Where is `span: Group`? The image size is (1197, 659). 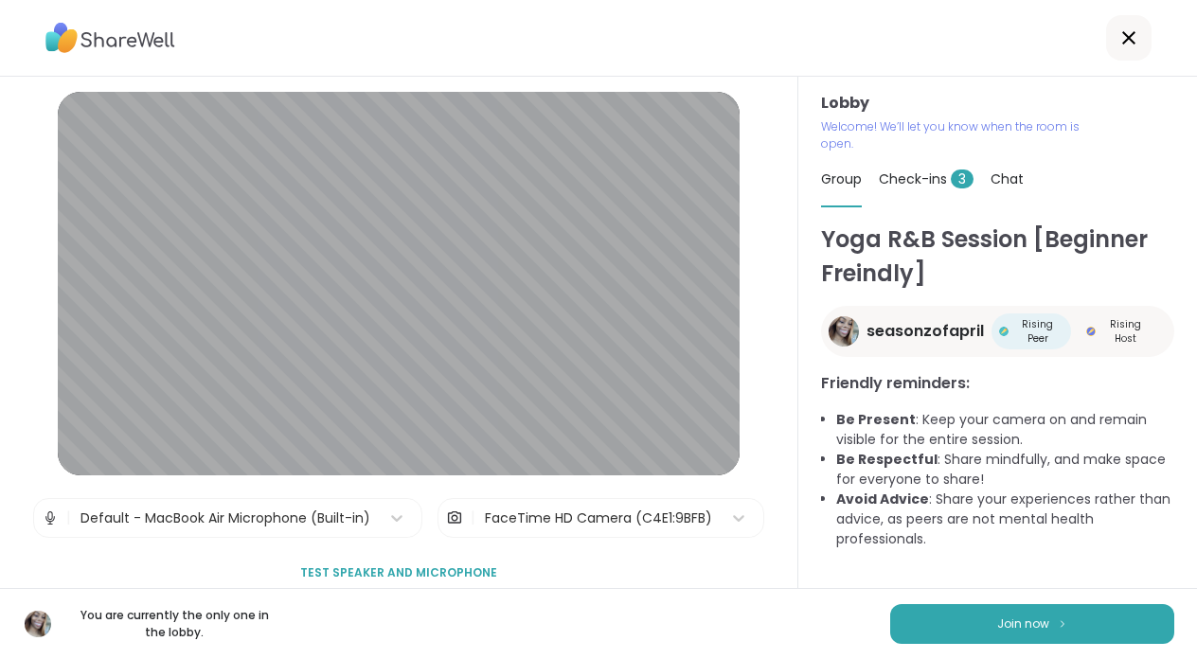 span: Group is located at coordinates (841, 179).